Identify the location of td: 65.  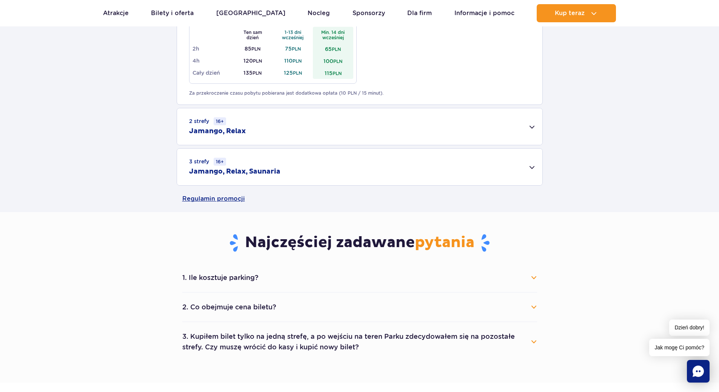
(333, 49).